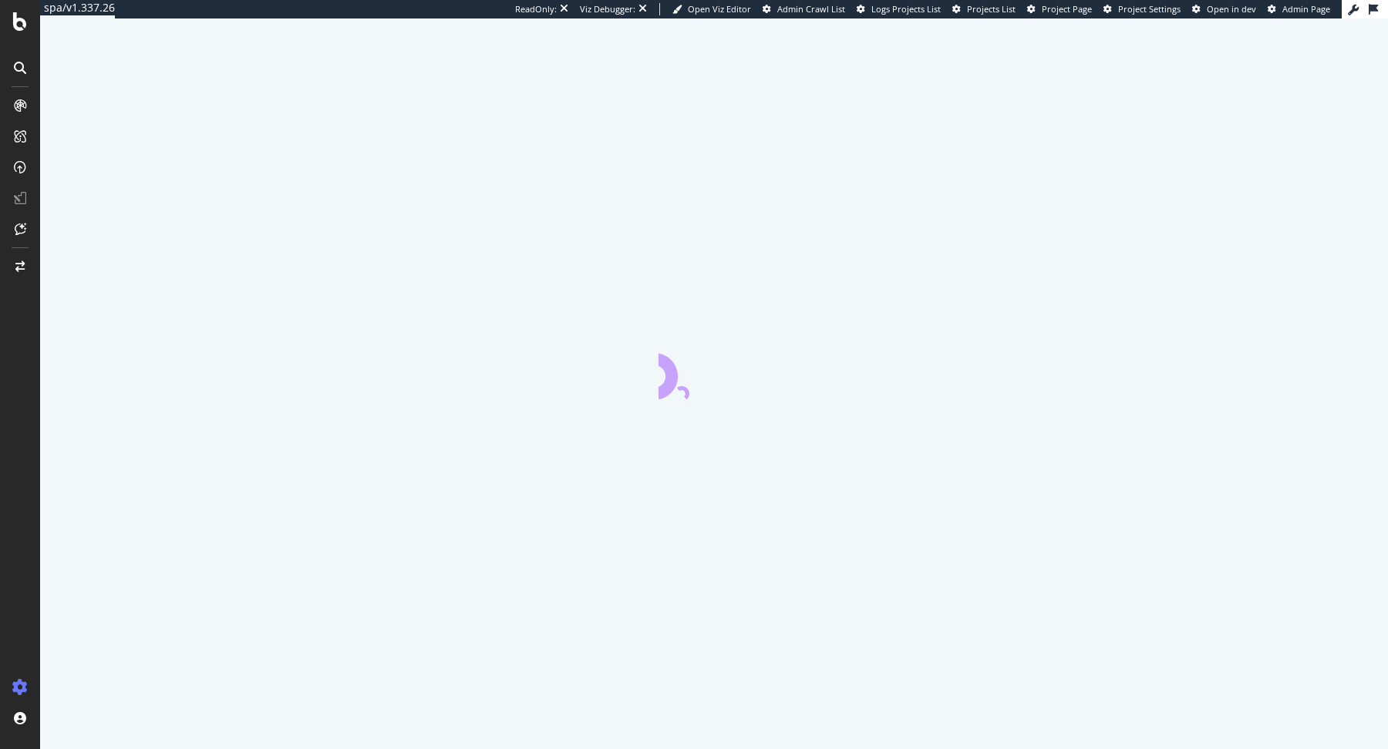 This screenshot has height=749, width=1388. What do you see at coordinates (712, 9) in the screenshot?
I see `a: Open Viz Editor` at bounding box center [712, 9].